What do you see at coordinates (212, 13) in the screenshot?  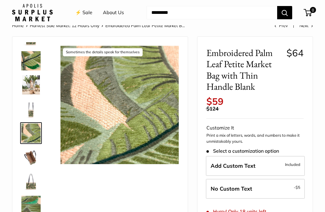 I see `input: Search...` at bounding box center [212, 13].